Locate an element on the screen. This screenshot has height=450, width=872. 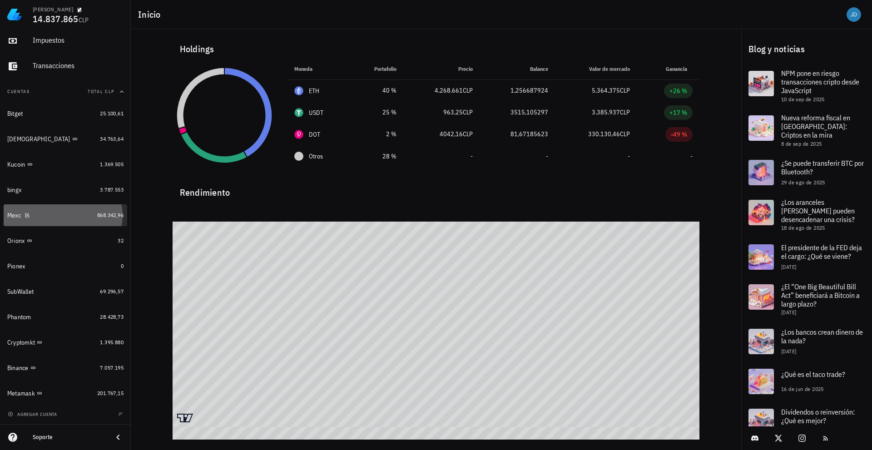
span: 4.268.661 is located at coordinates (449, 90).